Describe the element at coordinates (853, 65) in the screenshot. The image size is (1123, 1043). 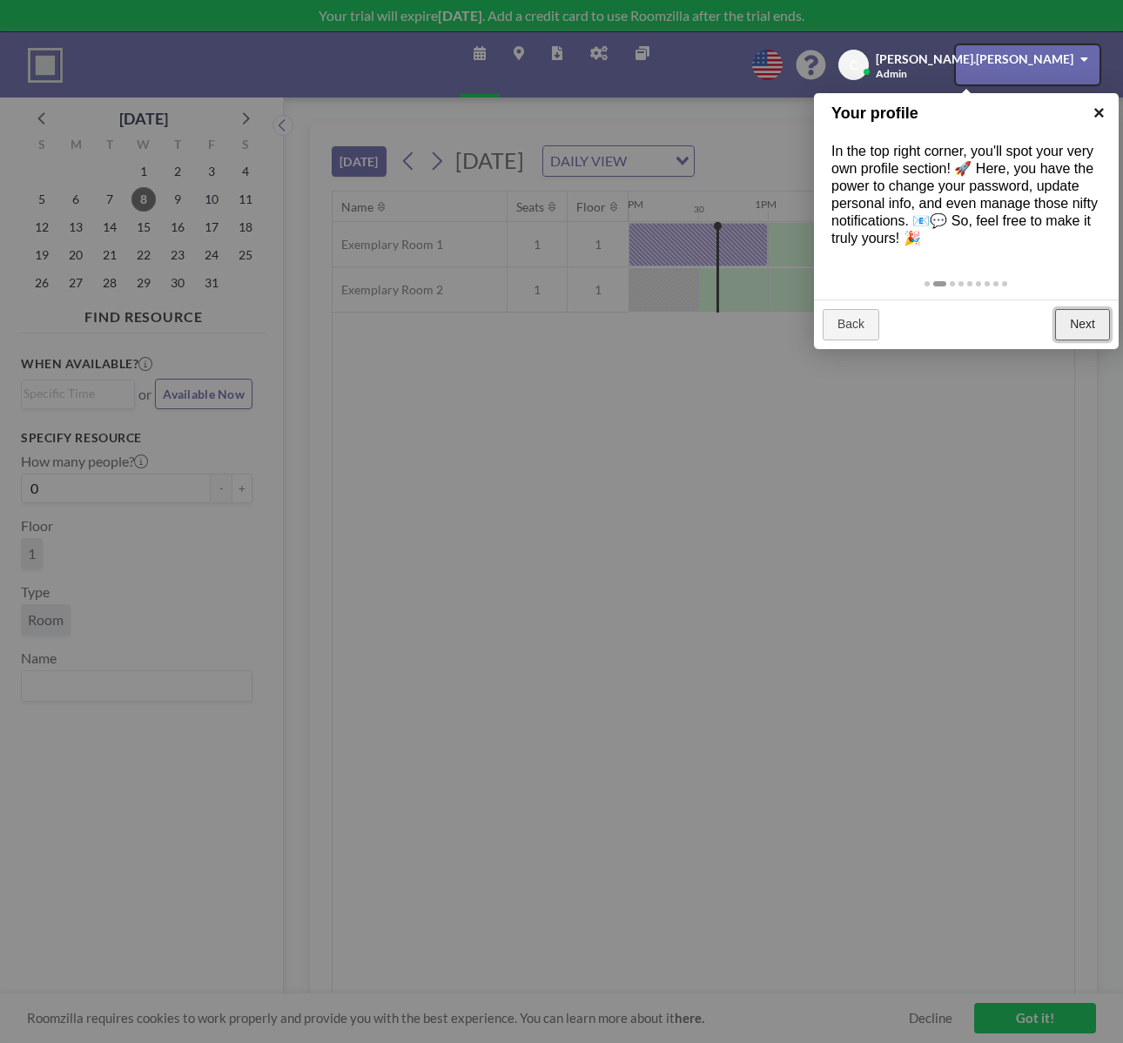
I see `span: C` at that location.